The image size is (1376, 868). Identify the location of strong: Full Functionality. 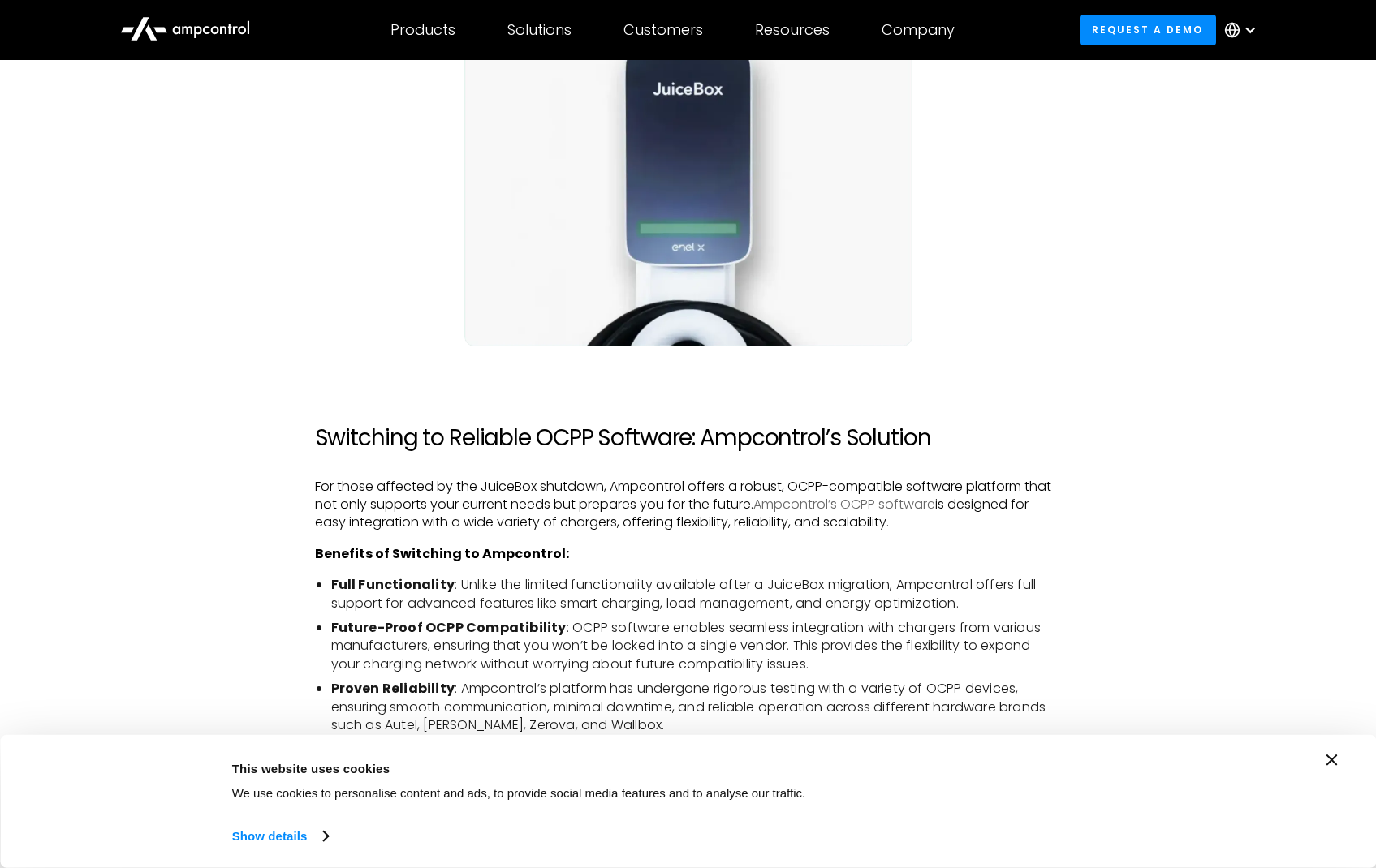
(393, 584).